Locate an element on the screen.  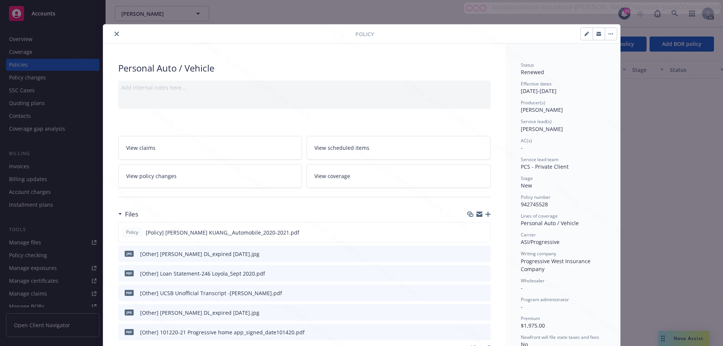
span: $1,975.00 is located at coordinates (533, 326).